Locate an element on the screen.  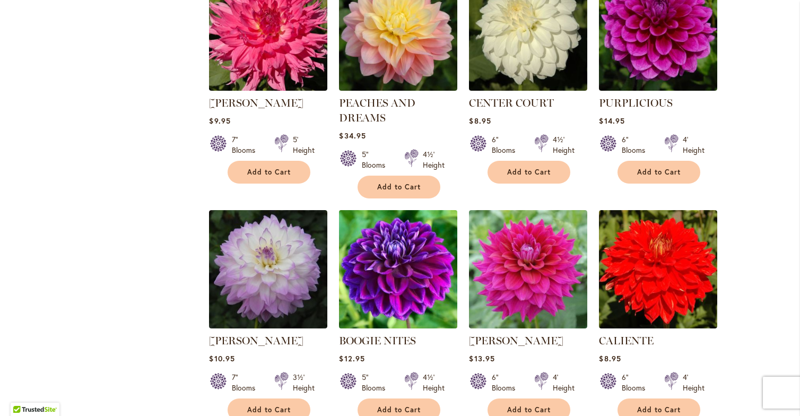
div: 3½' Height is located at coordinates (304, 383).